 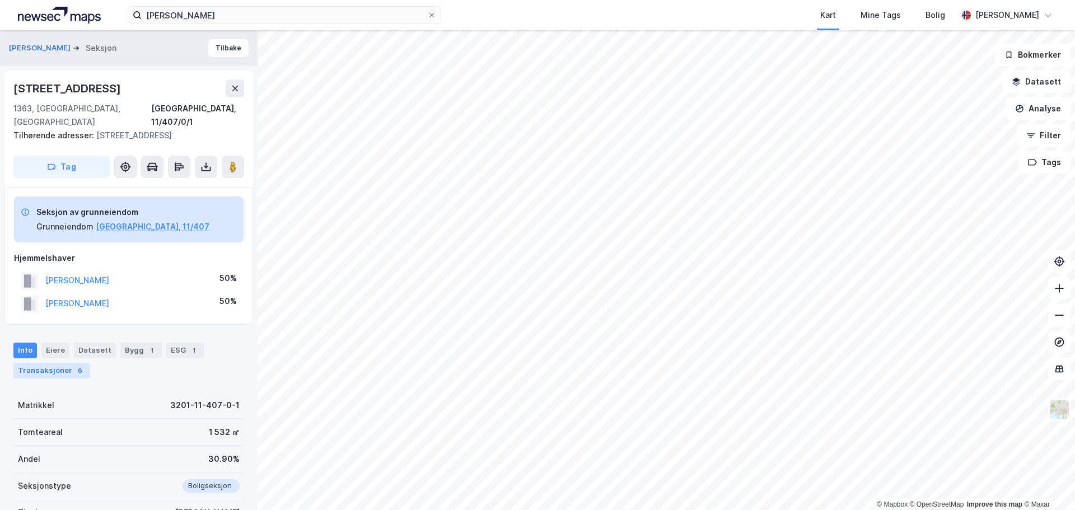 I want to click on div: Transaksjoner, so click(x=52, y=371).